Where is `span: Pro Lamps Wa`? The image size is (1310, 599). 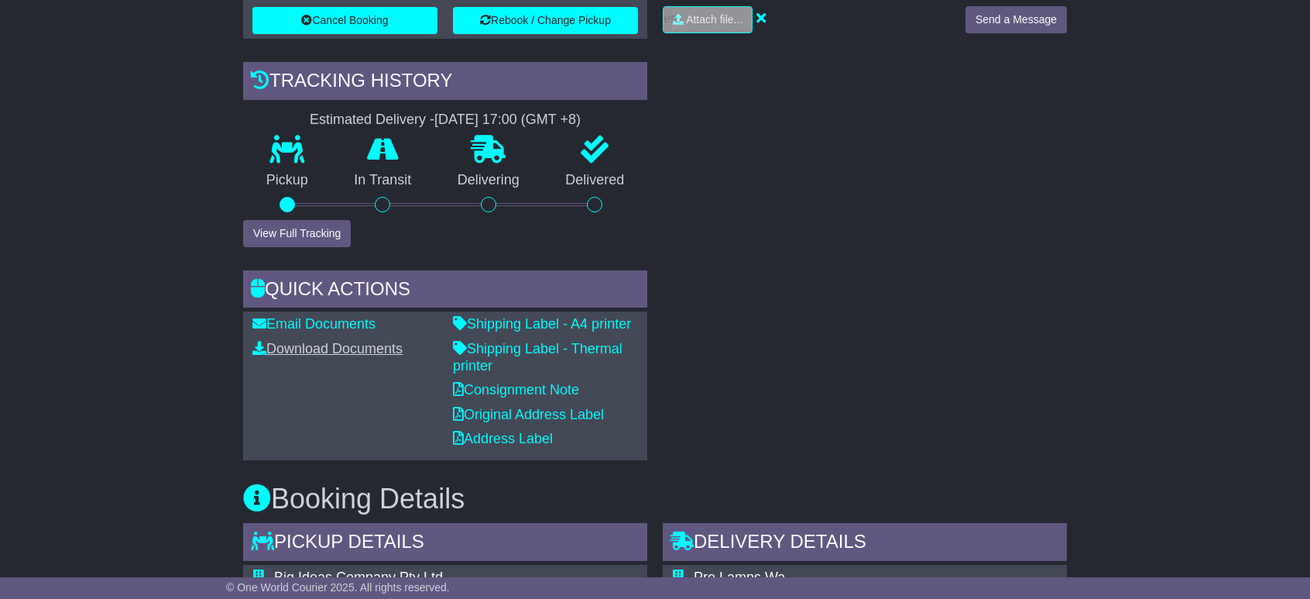 span: Pro Lamps Wa is located at coordinates (740, 577).